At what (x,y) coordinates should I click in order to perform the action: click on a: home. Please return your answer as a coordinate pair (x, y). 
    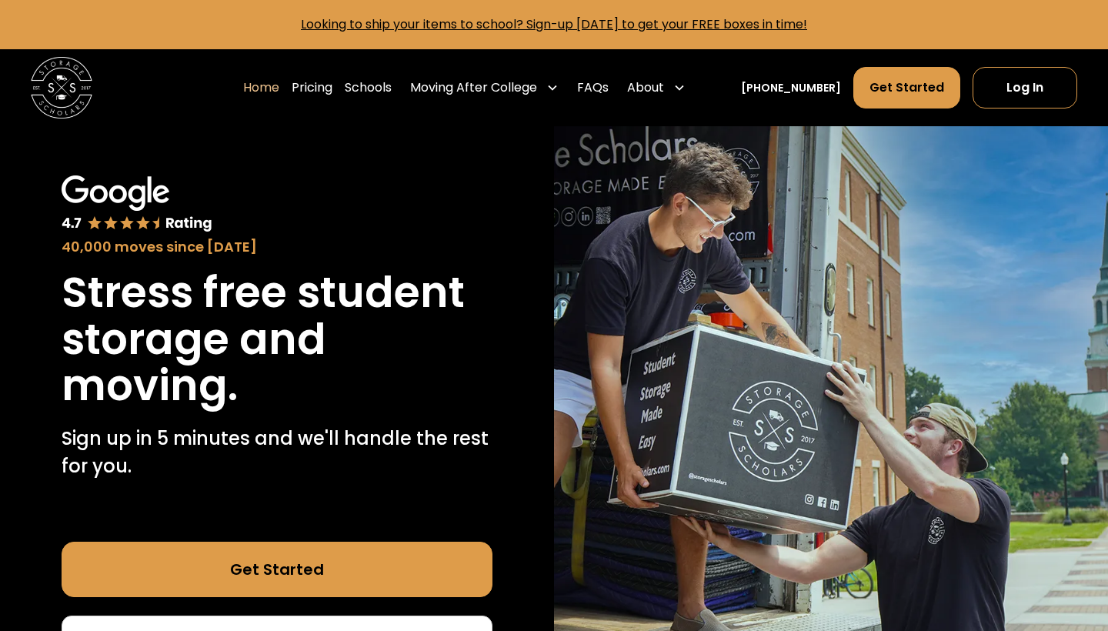
    Looking at the image, I should click on (62, 88).